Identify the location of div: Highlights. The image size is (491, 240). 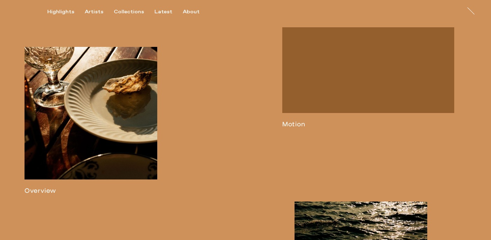
(61, 12).